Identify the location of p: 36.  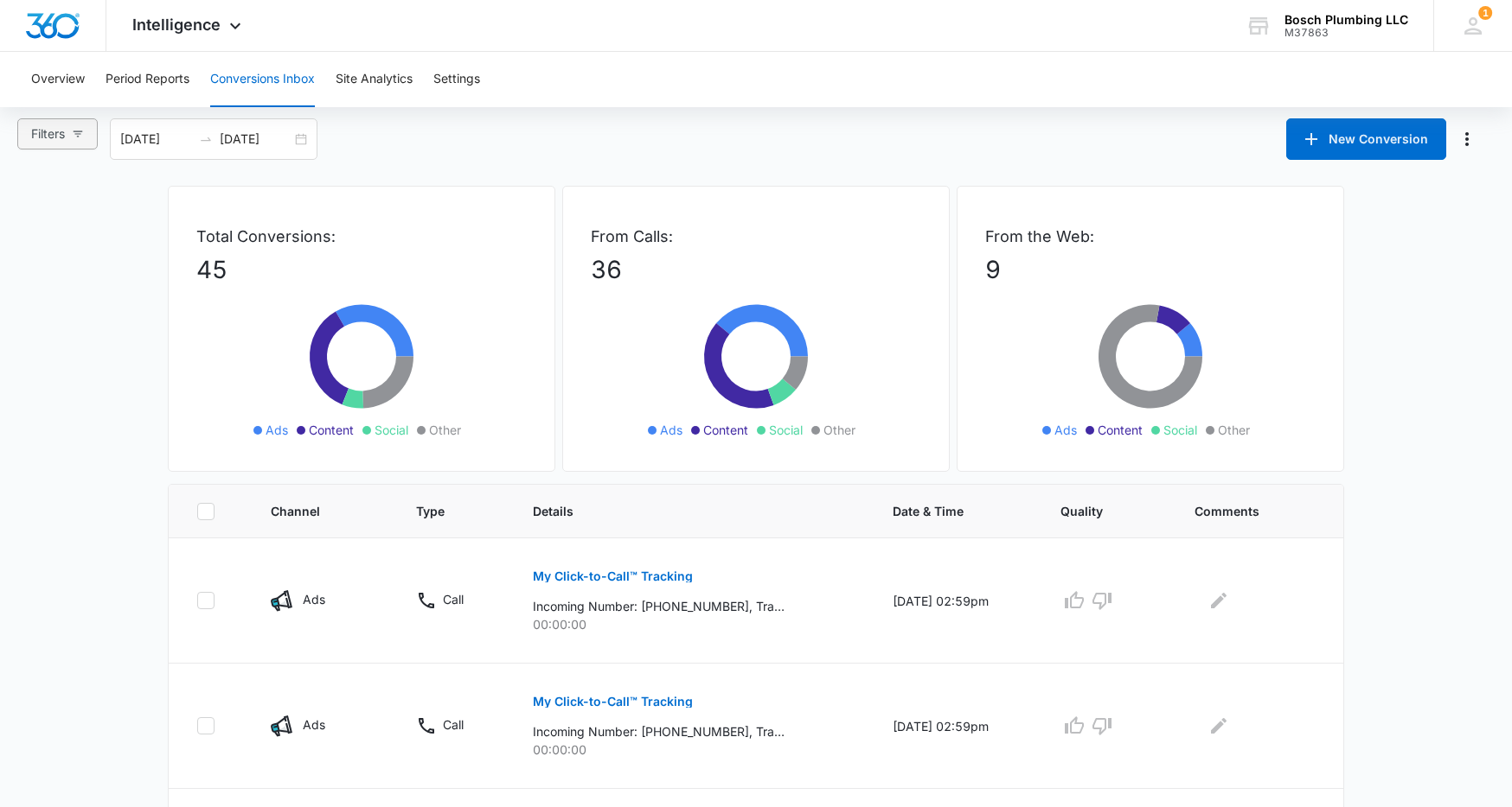
(756, 270).